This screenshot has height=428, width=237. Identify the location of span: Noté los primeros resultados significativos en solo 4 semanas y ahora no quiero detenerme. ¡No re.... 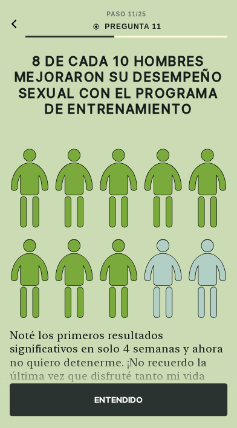
(118, 362).